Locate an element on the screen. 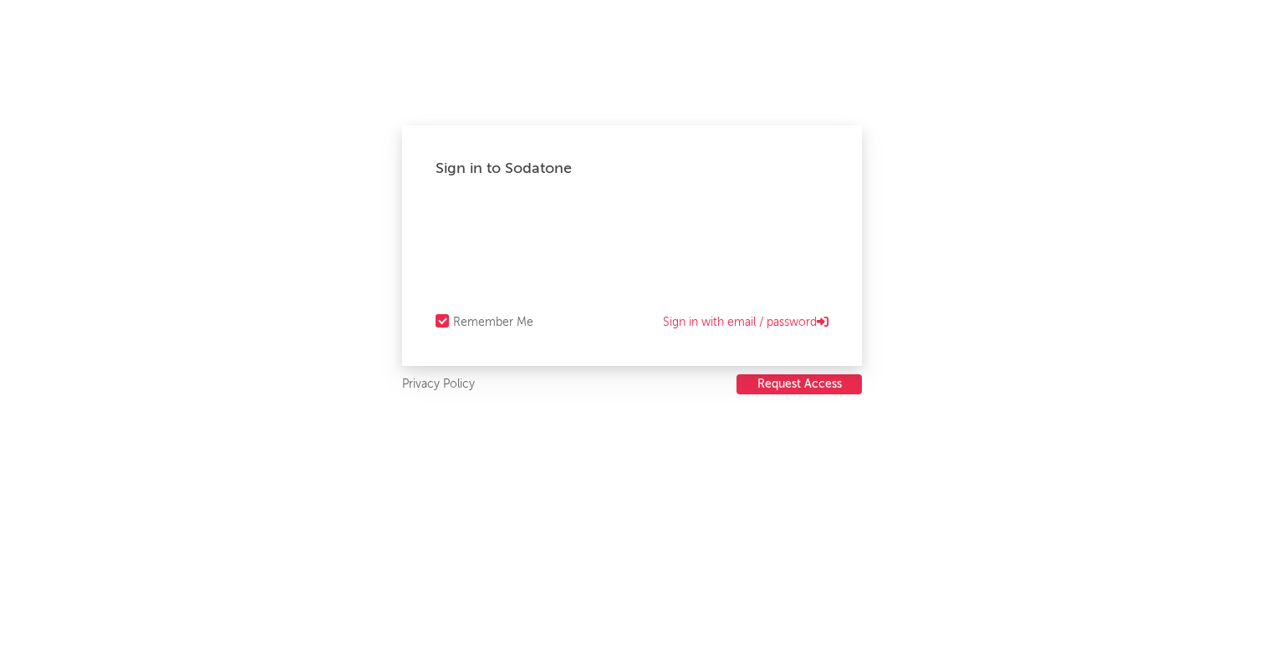  a: Request Access is located at coordinates (799, 384).